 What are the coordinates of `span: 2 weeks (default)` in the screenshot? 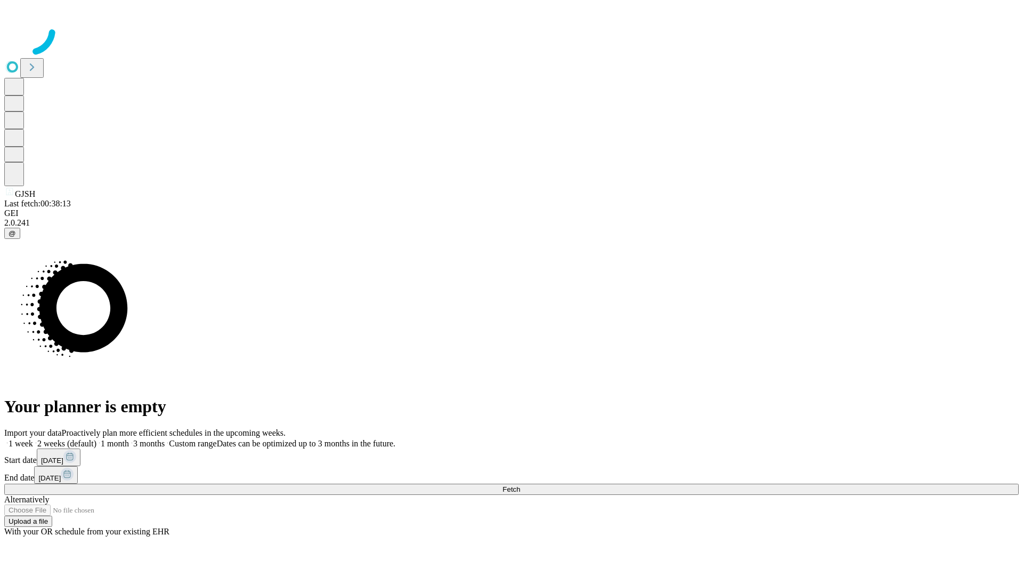 It's located at (67, 443).